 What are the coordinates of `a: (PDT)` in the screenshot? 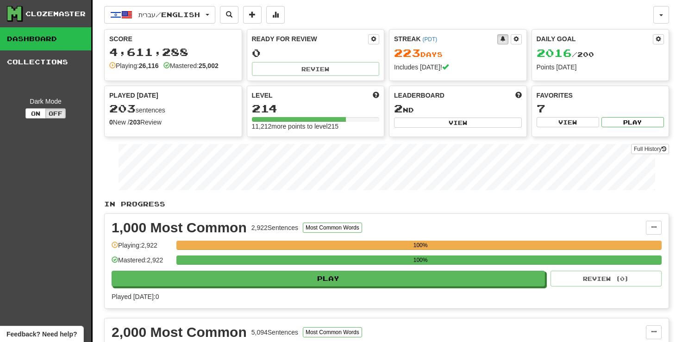 It's located at (430, 39).